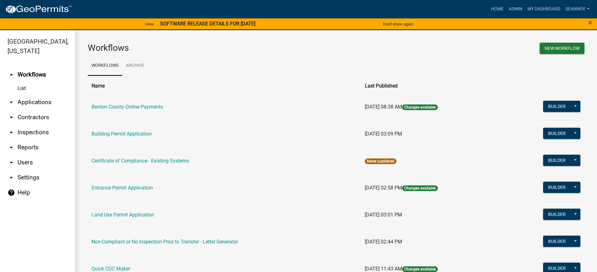  Describe the element at coordinates (122, 187) in the screenshot. I see `a: Entrance Permit Application` at that location.